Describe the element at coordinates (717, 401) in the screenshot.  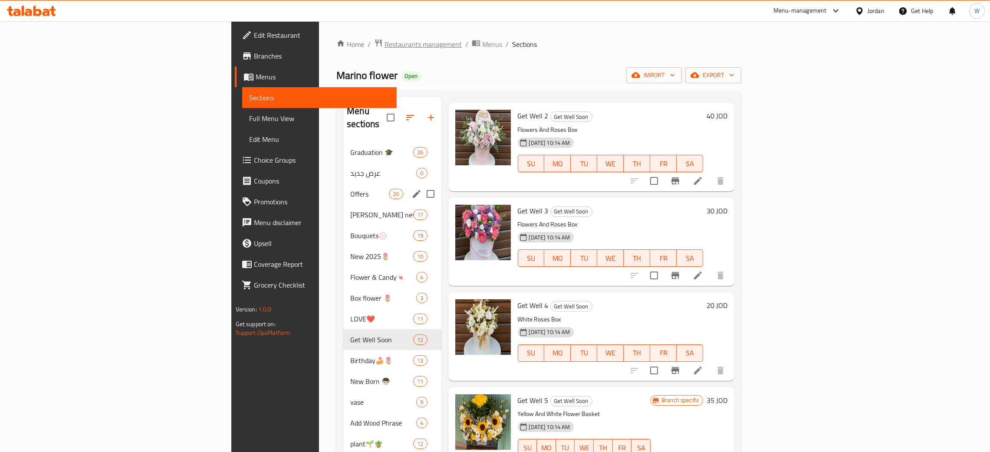
I see `h6: 35 JOD` at that location.